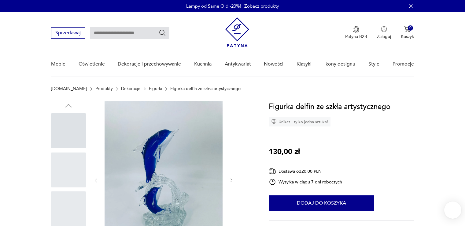 The width and height of the screenshot is (465, 226). Describe the element at coordinates (384, 33) in the screenshot. I see `button: Zaloguj` at that location.